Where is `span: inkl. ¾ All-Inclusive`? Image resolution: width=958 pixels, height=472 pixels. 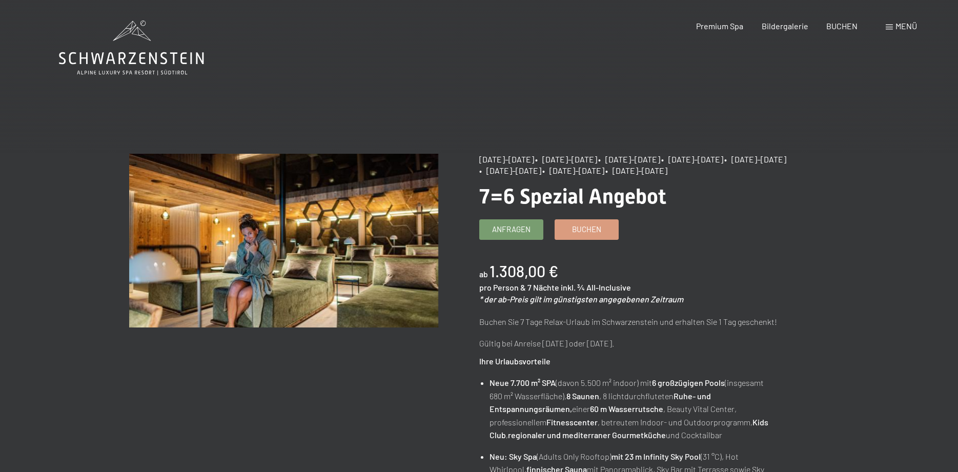 span: inkl. ¾ All-Inclusive is located at coordinates (595, 287).